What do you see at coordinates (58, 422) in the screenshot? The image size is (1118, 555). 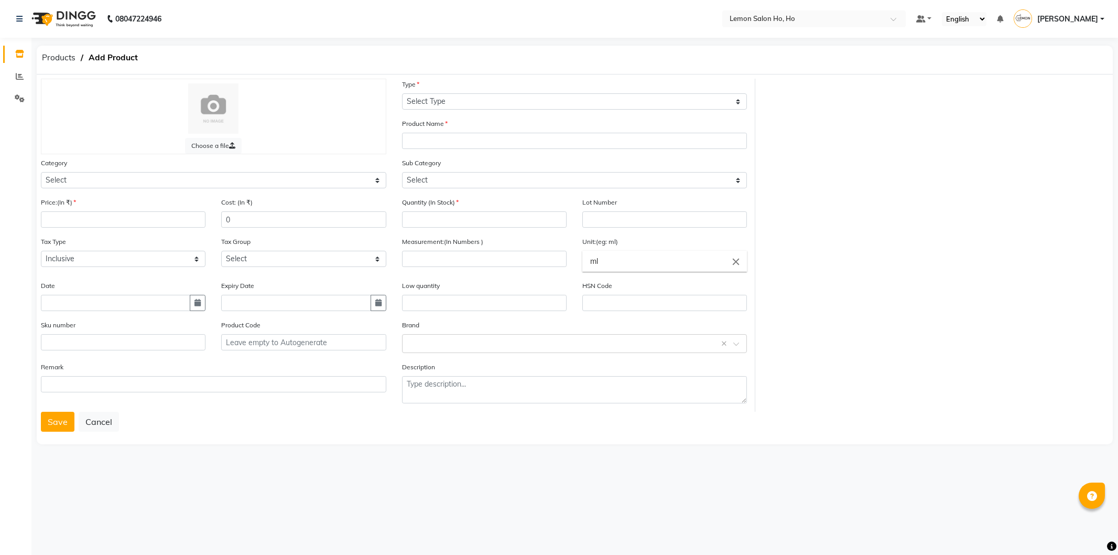 I see `button: Save` at bounding box center [58, 422].